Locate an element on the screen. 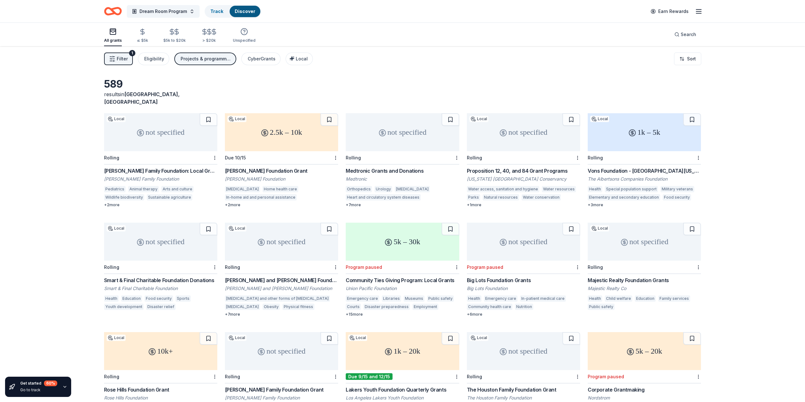  div: Special population support is located at coordinates (631, 189).